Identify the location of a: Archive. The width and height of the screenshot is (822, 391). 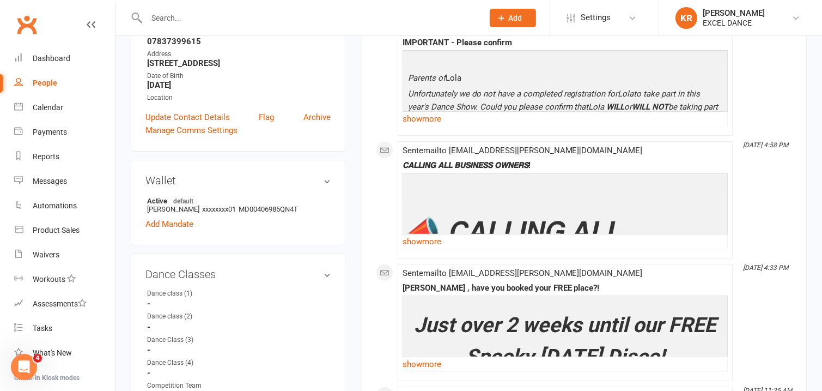
(317, 117).